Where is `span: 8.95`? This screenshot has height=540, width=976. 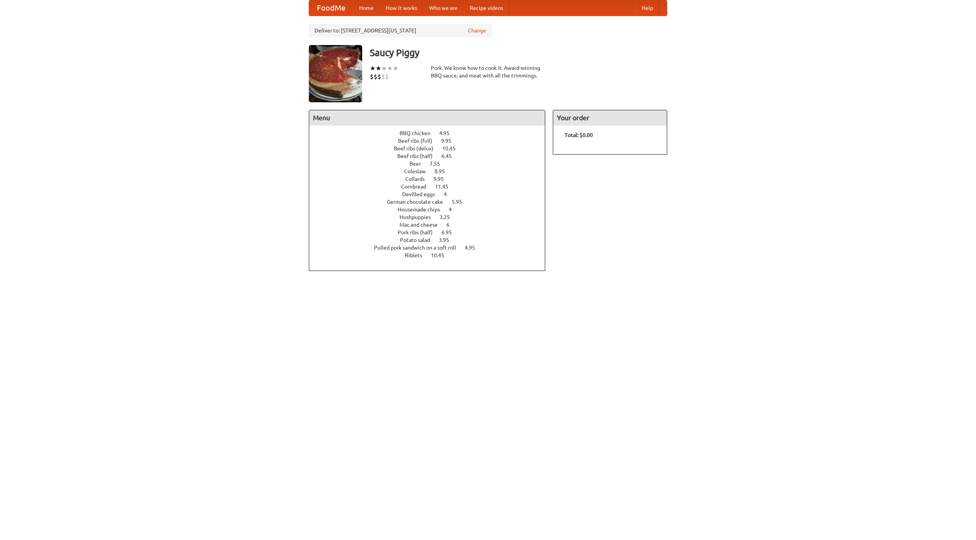
span: 8.95 is located at coordinates (443, 171).